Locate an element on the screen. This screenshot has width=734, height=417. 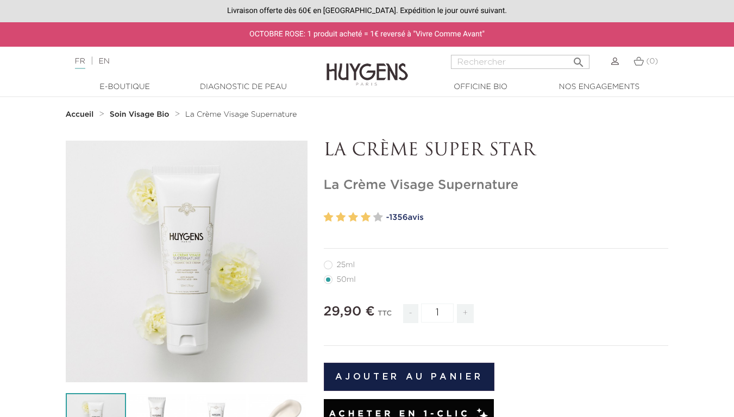
a: Soin Visage Bio is located at coordinates (141, 115).